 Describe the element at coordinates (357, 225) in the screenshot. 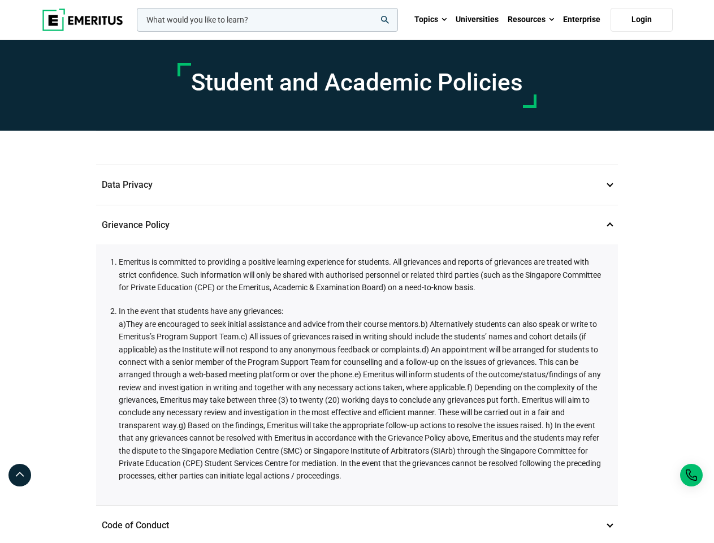

I see `p: Grievance Policy` at that location.